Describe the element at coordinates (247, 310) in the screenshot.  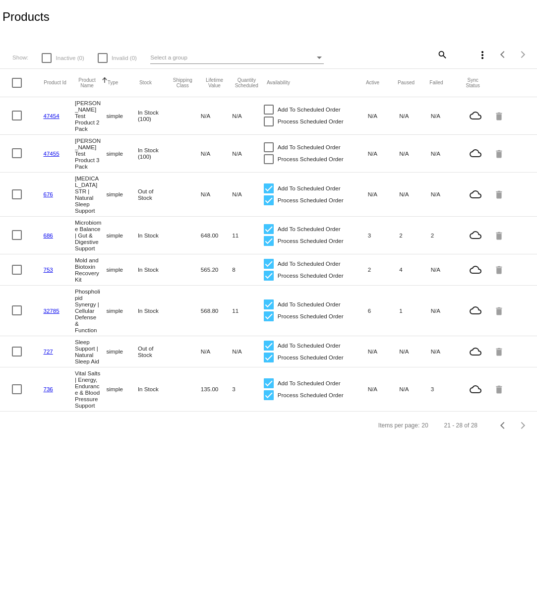
I see `mat-cell: 11` at that location.